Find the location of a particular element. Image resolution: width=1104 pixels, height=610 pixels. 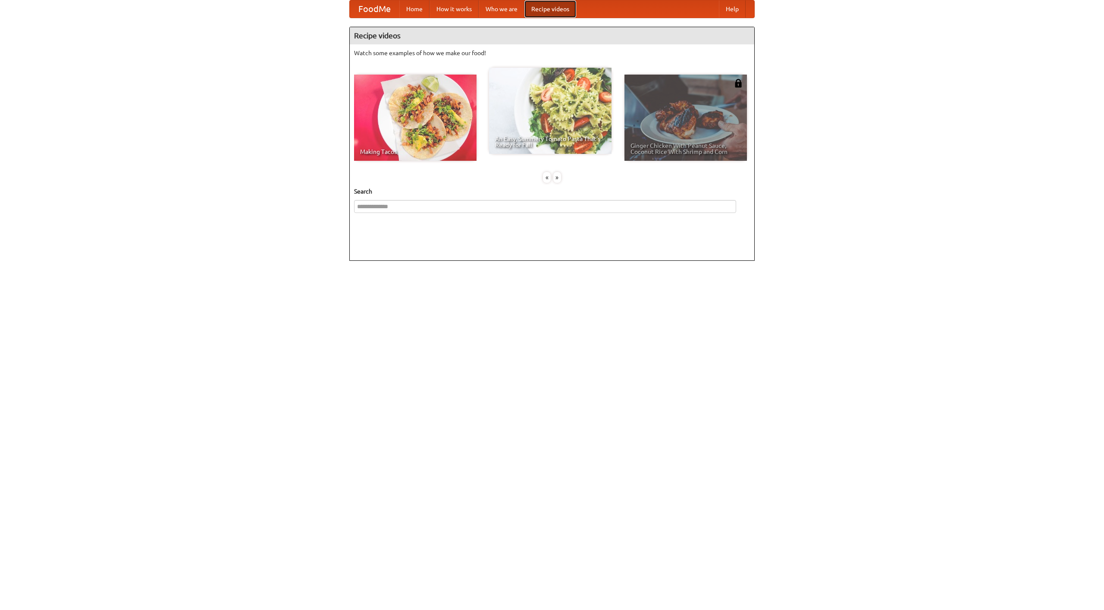

a: Who we are is located at coordinates (502, 9).